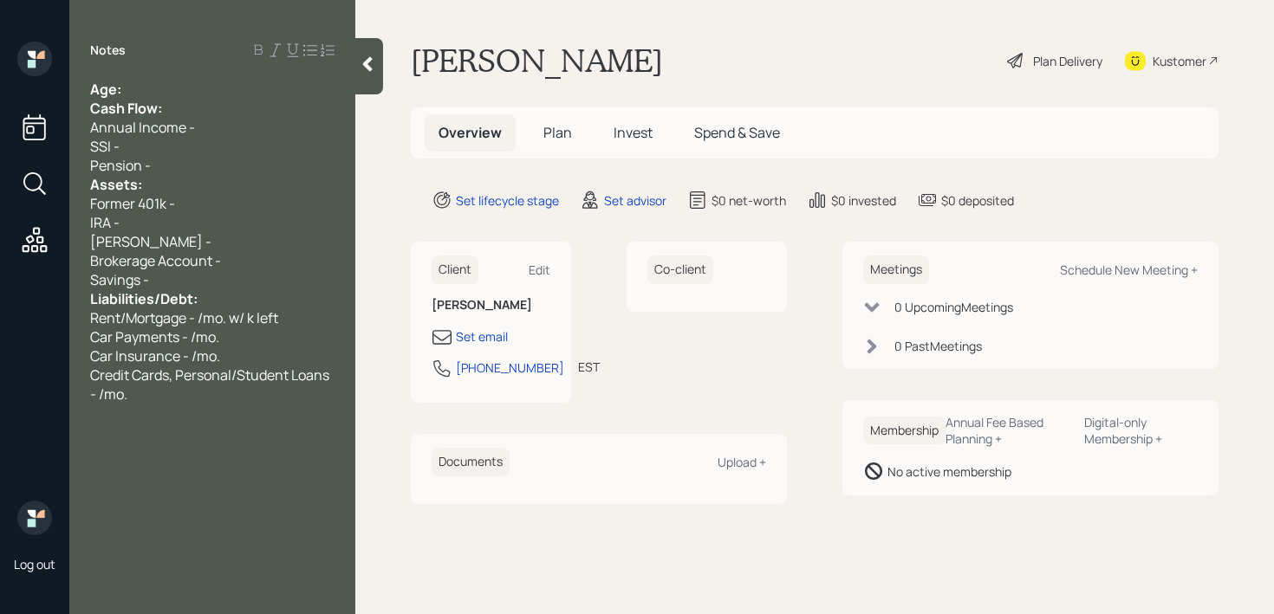 This screenshot has width=1274, height=614. I want to click on div: No active membership, so click(949, 471).